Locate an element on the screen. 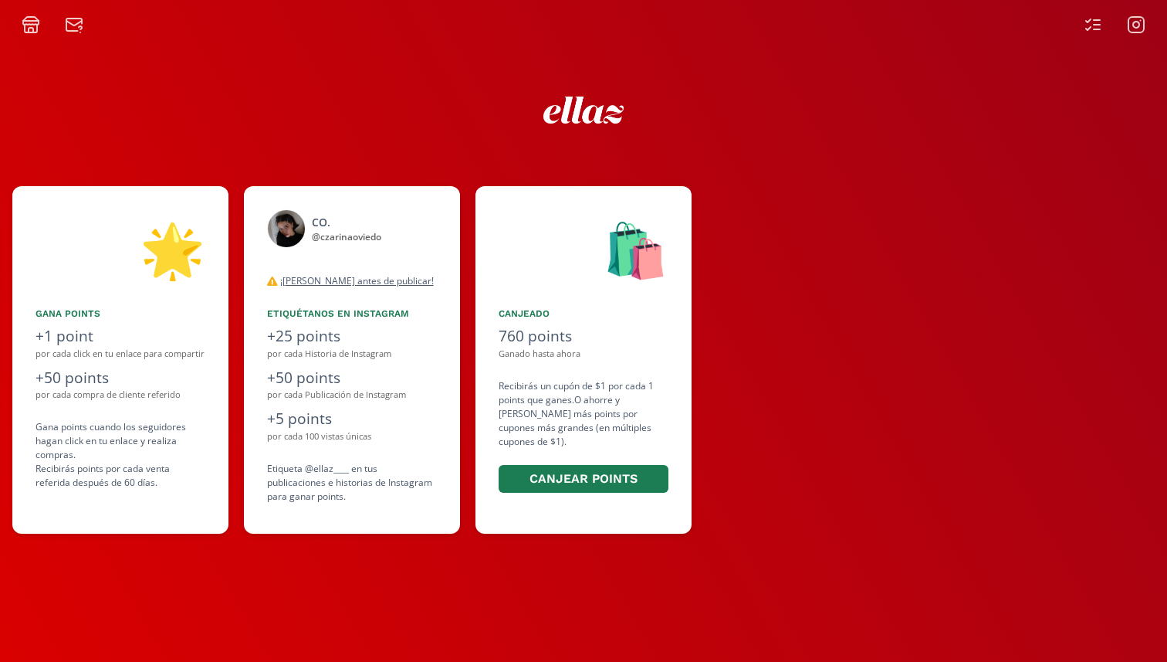 This screenshot has width=1167, height=662. button: Canjear points is located at coordinates (584, 479).